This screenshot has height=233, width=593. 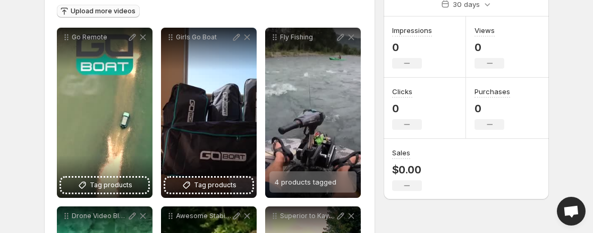 What do you see at coordinates (204, 37) in the screenshot?
I see `p: Girls Go Boat` at bounding box center [204, 37].